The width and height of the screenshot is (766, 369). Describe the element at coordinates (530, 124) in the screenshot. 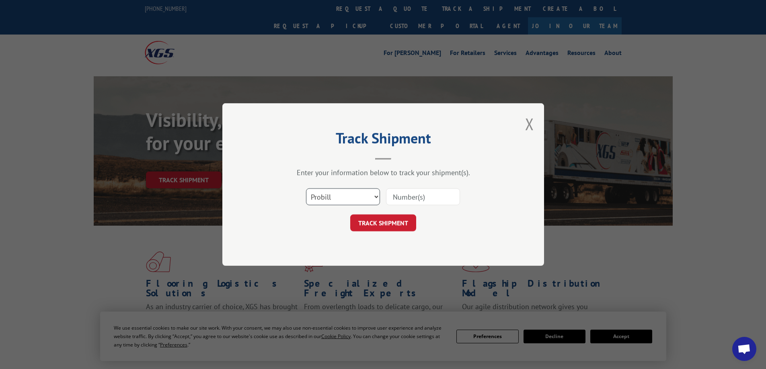

I see `button: Close modal` at that location.